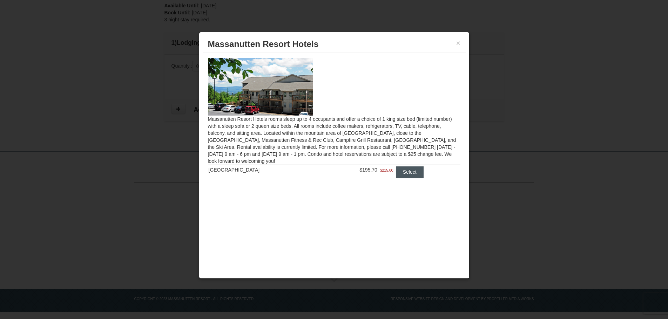  I want to click on img: 19219026-1-e3b4ac8e.jpg, so click(260, 87).